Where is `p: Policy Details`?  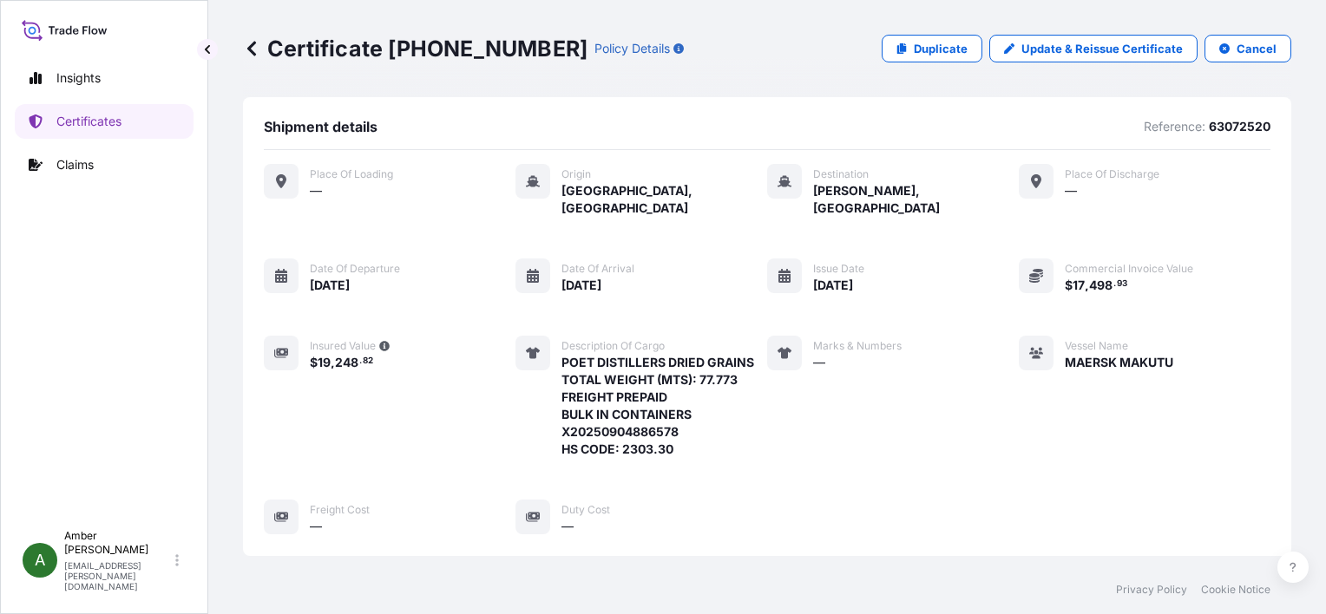
p: Policy Details is located at coordinates (632, 49).